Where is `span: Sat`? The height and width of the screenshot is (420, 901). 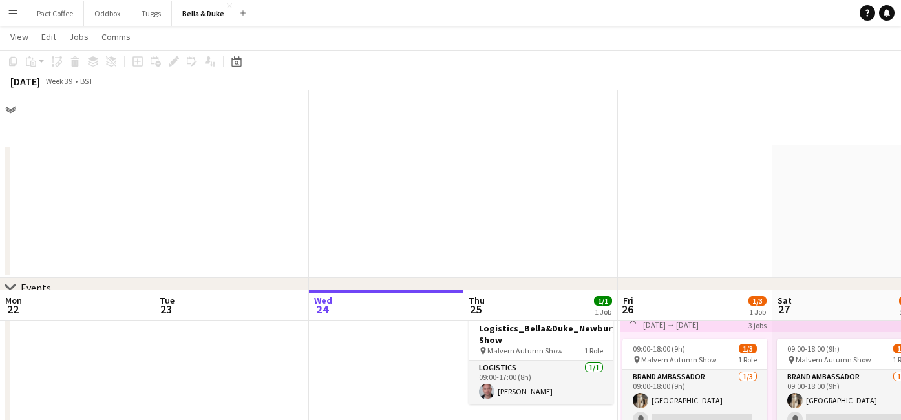 span: Sat is located at coordinates (784, 300).